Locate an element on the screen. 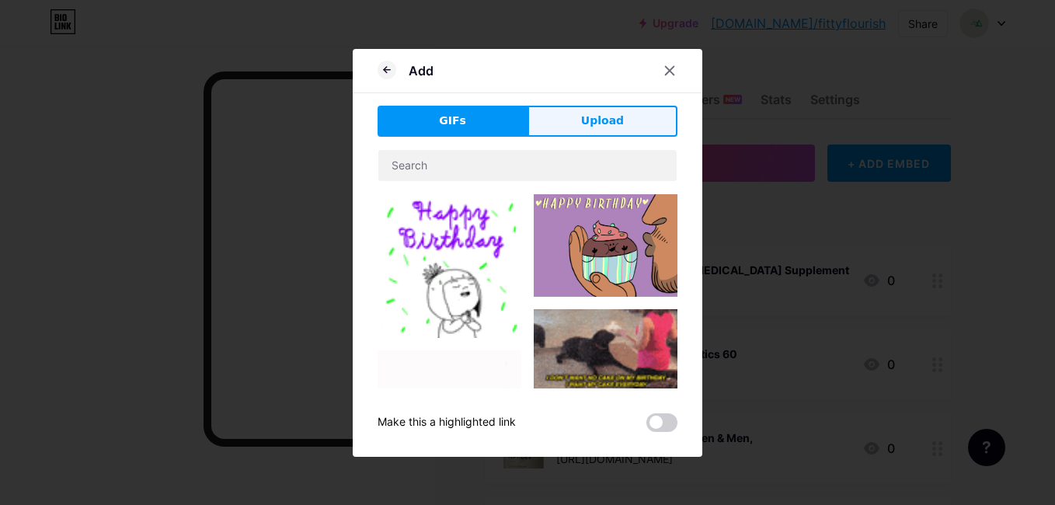 Image resolution: width=1055 pixels, height=505 pixels. button: GIFs is located at coordinates (452, 121).